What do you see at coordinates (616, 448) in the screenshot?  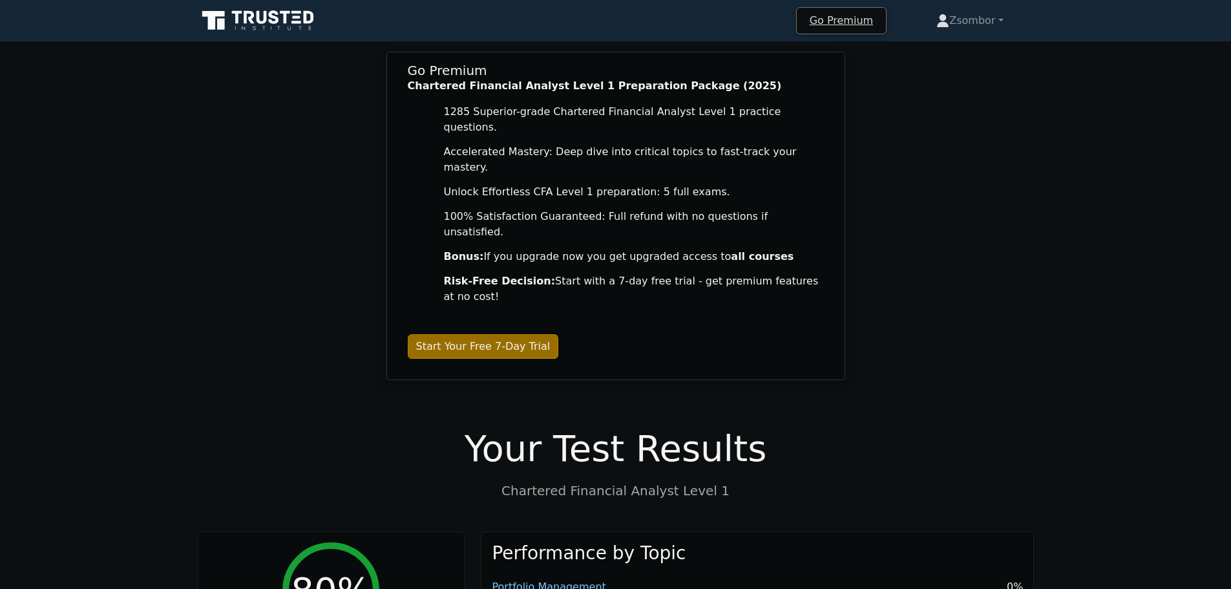 I see `h1: Your Test Results` at bounding box center [616, 448].